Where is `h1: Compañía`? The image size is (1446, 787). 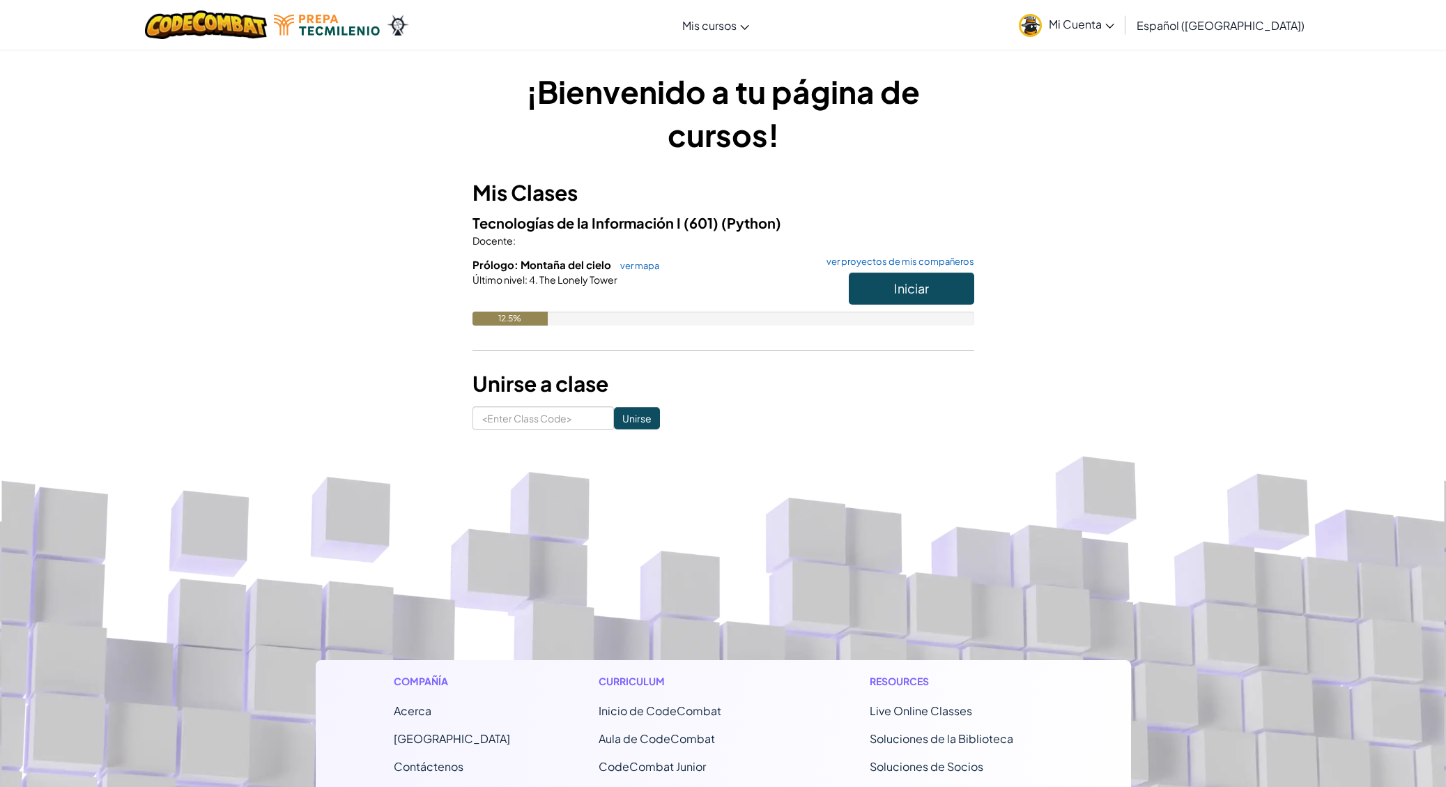
h1: Compañía is located at coordinates (452, 681).